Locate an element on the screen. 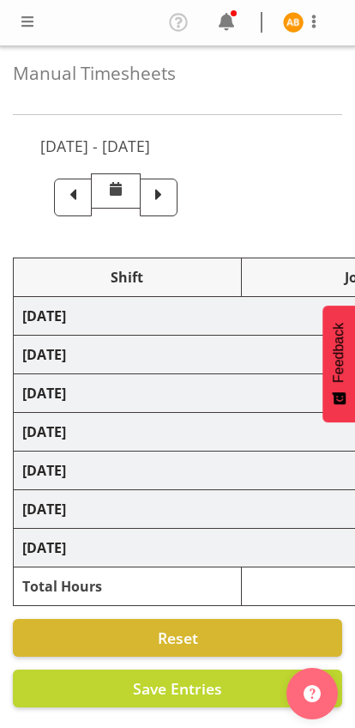 The image size is (355, 728). span: Feedback is located at coordinates (339, 353).